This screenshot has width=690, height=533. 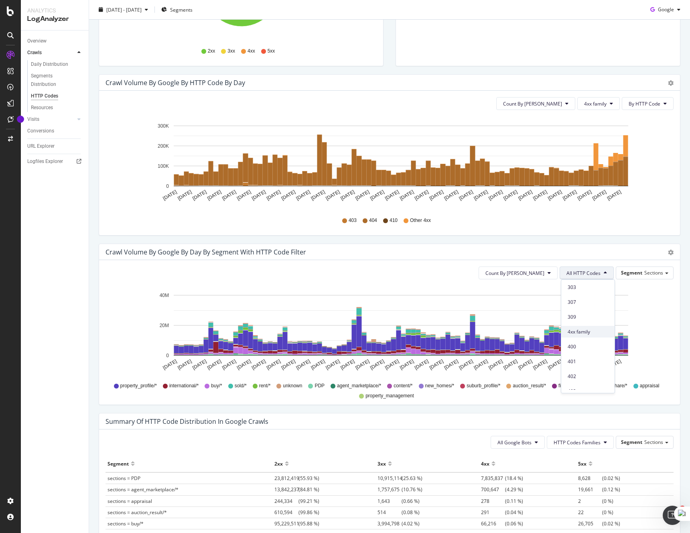 What do you see at coordinates (683, 509) in the screenshot?
I see `span: 1` at bounding box center [683, 509].